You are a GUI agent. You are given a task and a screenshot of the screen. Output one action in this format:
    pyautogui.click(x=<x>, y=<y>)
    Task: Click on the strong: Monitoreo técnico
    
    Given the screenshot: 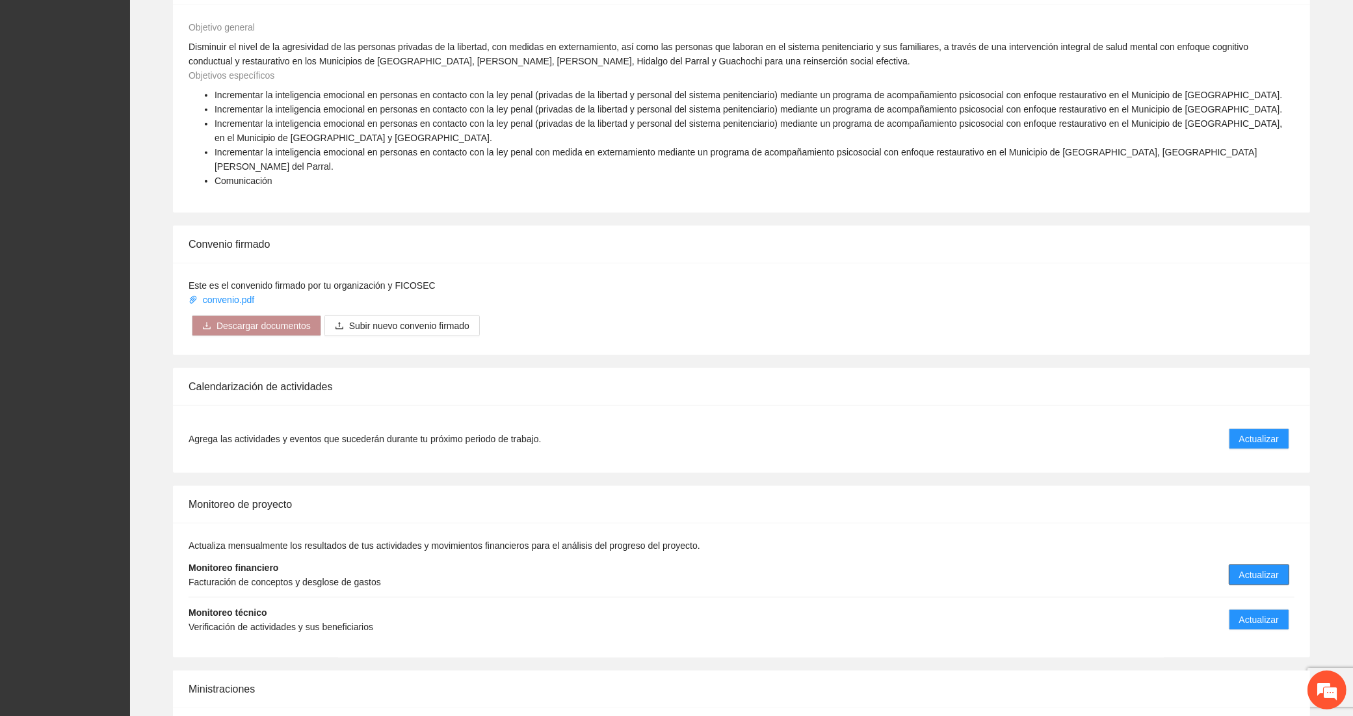 What is the action you would take?
    pyautogui.click(x=228, y=613)
    